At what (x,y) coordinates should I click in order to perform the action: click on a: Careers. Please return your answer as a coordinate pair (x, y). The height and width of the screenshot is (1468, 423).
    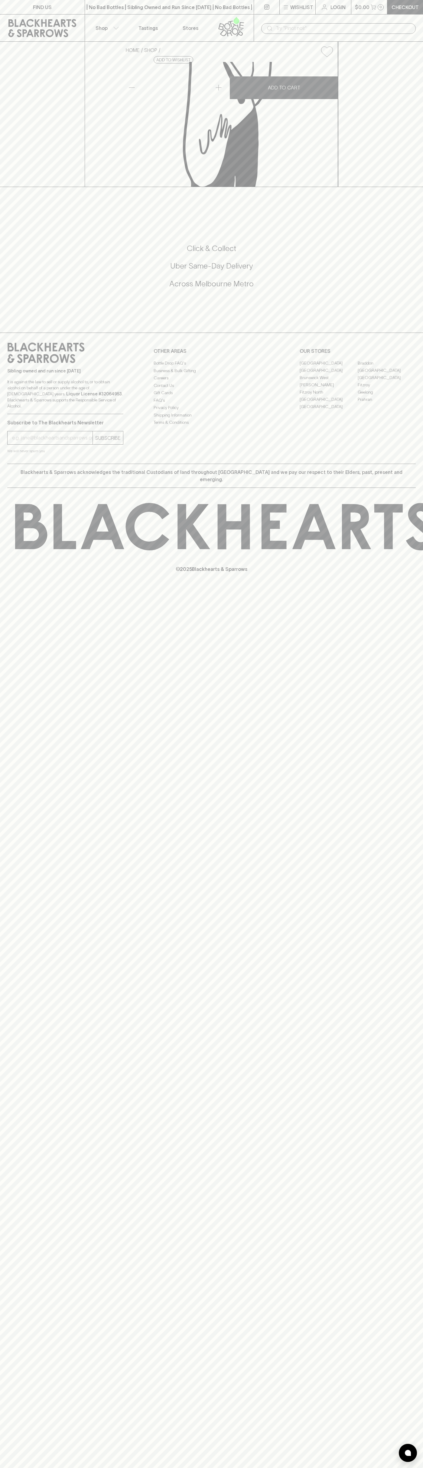
    Looking at the image, I should click on (211, 378).